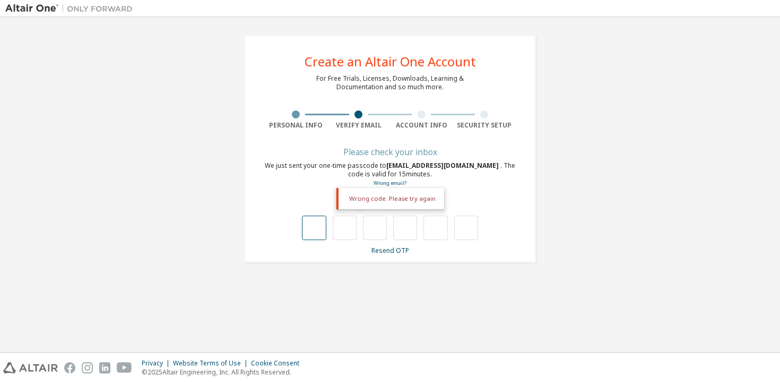  What do you see at coordinates (390, 62) in the screenshot?
I see `div: Create an Altair One Account` at bounding box center [390, 62].